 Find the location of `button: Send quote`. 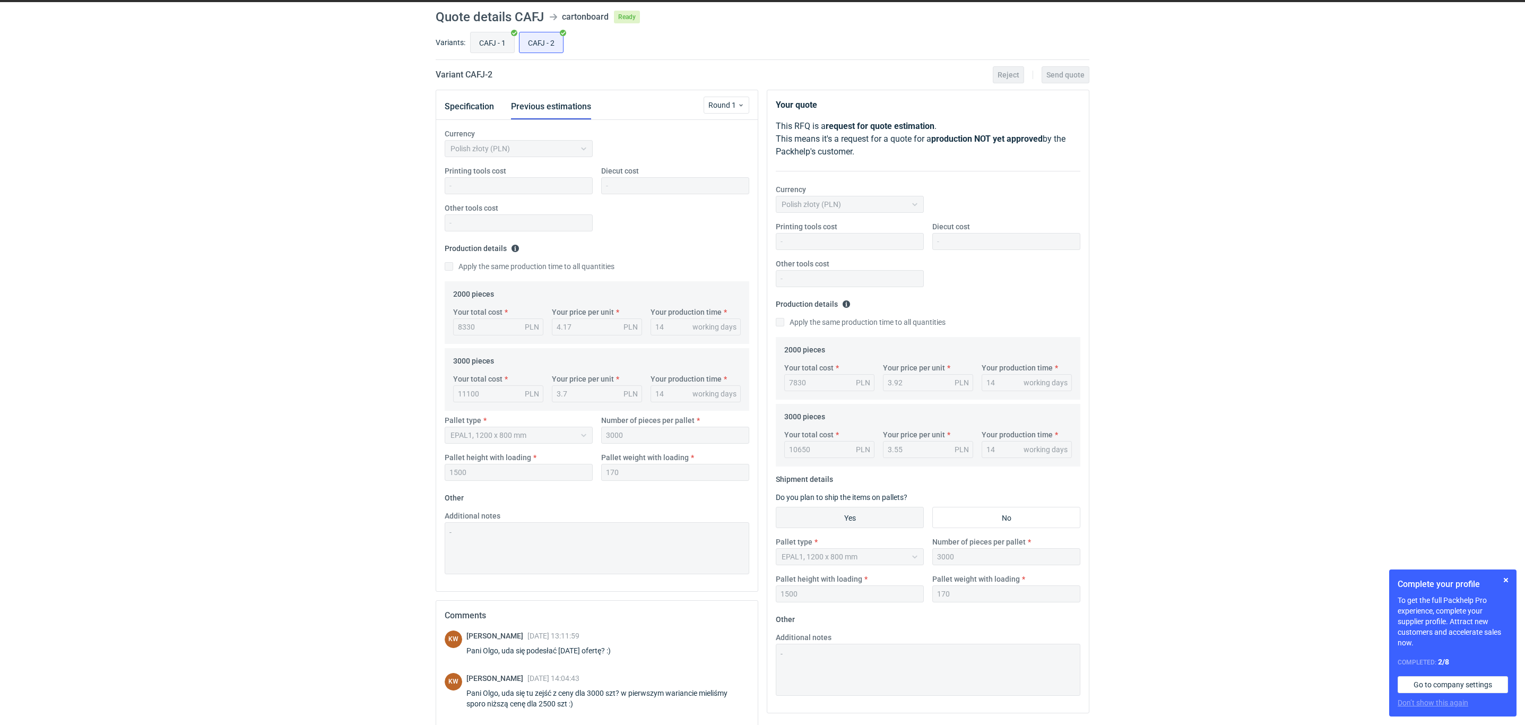

button: Send quote is located at coordinates (1066, 75).